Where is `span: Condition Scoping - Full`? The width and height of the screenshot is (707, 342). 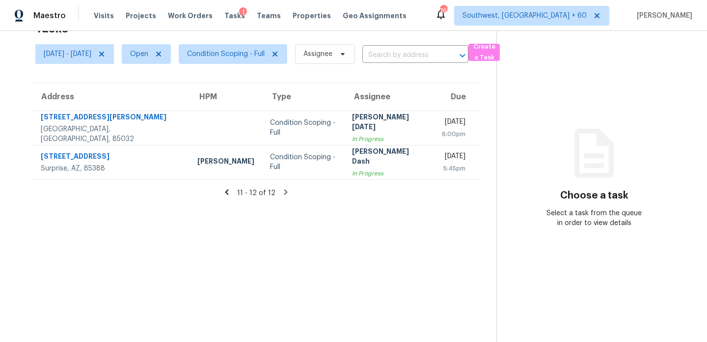 span: Condition Scoping - Full is located at coordinates (226, 54).